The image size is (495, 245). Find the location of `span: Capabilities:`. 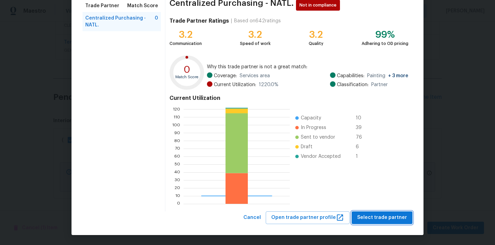

span: Capabilities: is located at coordinates (351, 76).